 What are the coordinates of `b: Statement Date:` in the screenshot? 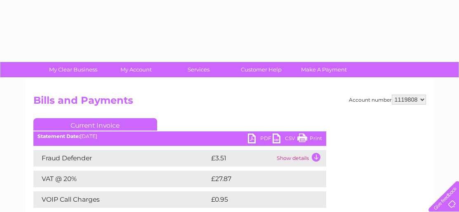 It's located at (59, 136).